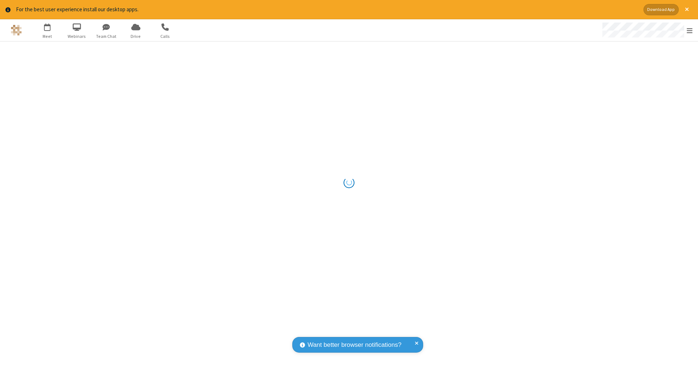 This screenshot has height=365, width=698. Describe the element at coordinates (661, 9) in the screenshot. I see `button: Download App` at that location.